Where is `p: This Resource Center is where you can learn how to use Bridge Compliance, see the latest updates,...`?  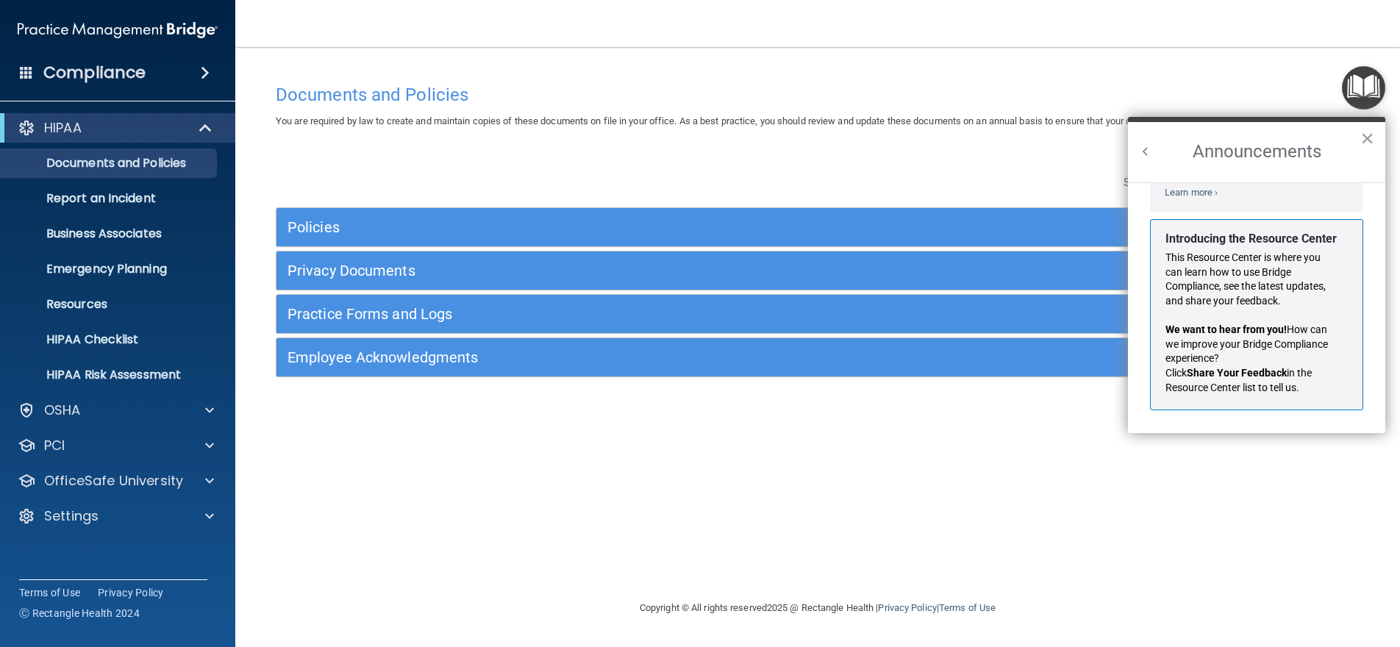
p: This Resource Center is where you can learn how to use Bridge Compliance, see the latest updates,... is located at coordinates (1251, 279).